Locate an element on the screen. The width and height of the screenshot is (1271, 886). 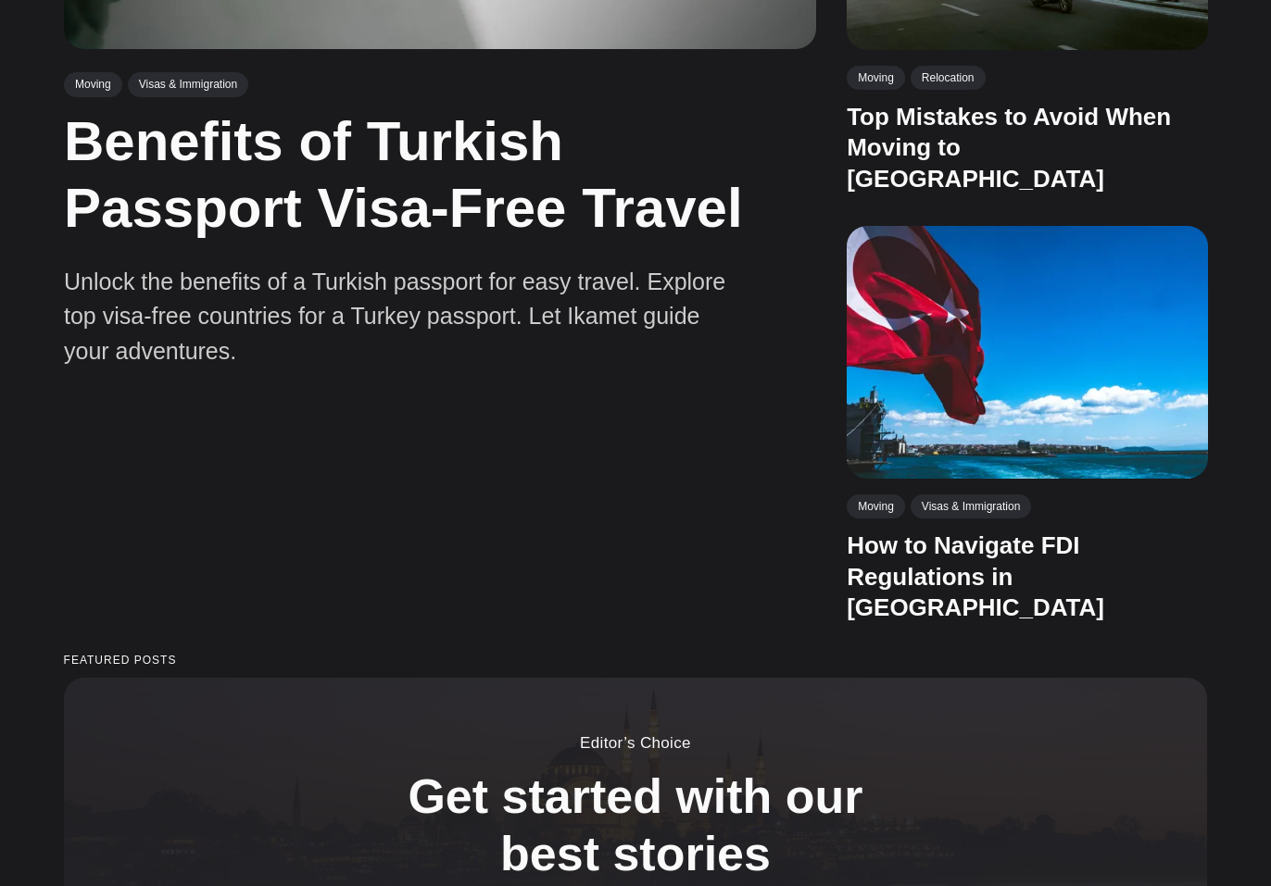
p: Unlock the benefits of a Turkish passport for easy travel. Explore top visa-free countries for a ... is located at coordinates (397, 317).